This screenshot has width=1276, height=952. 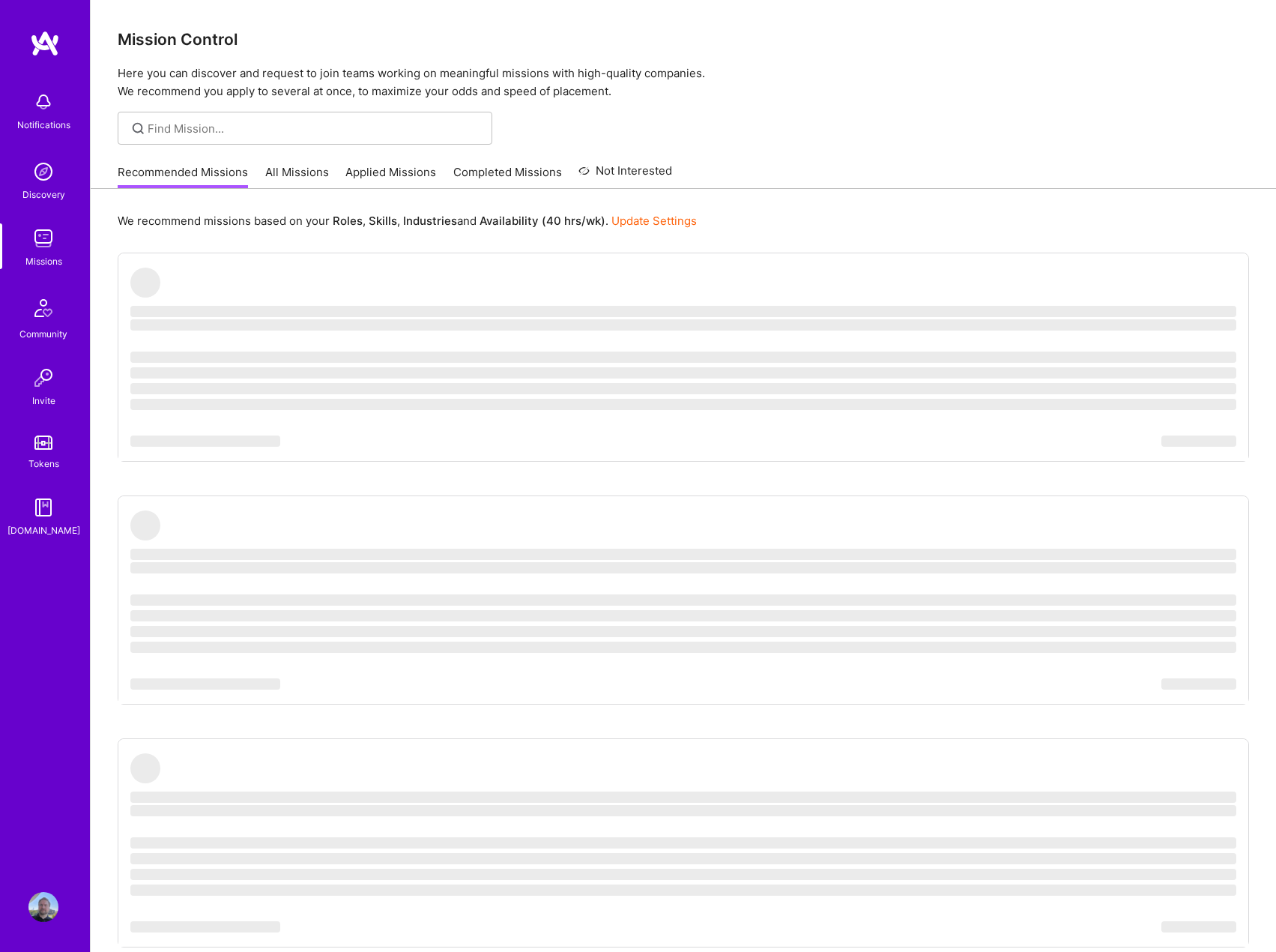 What do you see at coordinates (383, 220) in the screenshot?
I see `b: Skills` at bounding box center [383, 220].